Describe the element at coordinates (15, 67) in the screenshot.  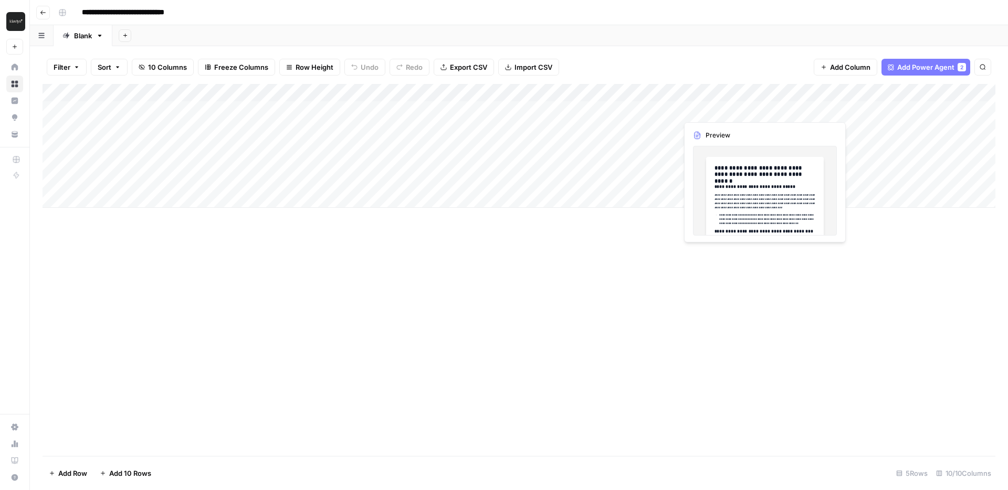
I see `a: Home` at that location.